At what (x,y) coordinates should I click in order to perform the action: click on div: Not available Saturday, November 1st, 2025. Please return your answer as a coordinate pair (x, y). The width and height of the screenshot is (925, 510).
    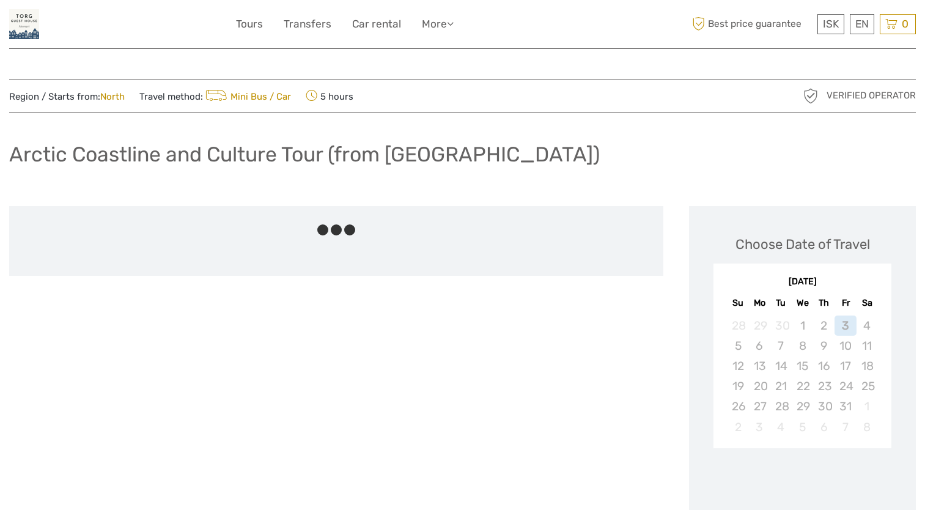
    Looking at the image, I should click on (867, 406).